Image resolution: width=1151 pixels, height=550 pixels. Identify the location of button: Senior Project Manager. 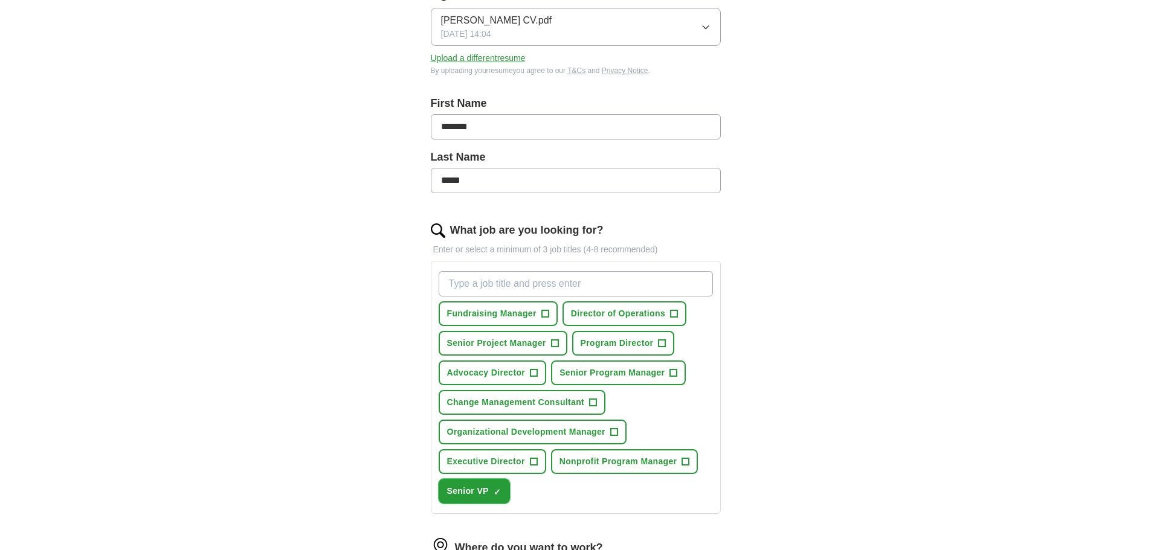
(503, 343).